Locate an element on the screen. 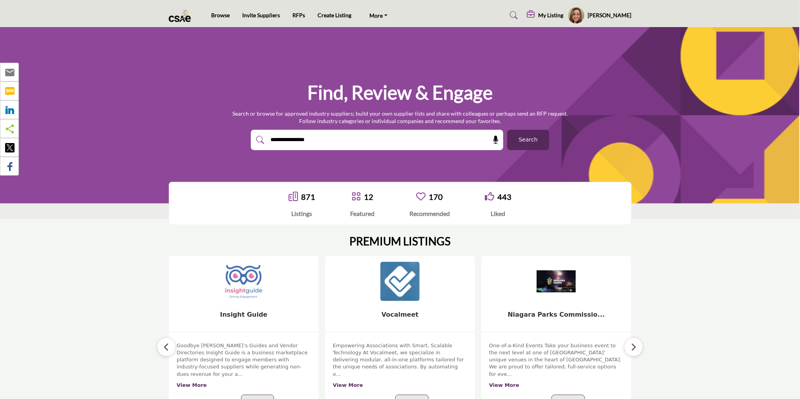  p: Search or browse for approved industry suppliers; build your own supplier lists and share with co... is located at coordinates (400, 117).